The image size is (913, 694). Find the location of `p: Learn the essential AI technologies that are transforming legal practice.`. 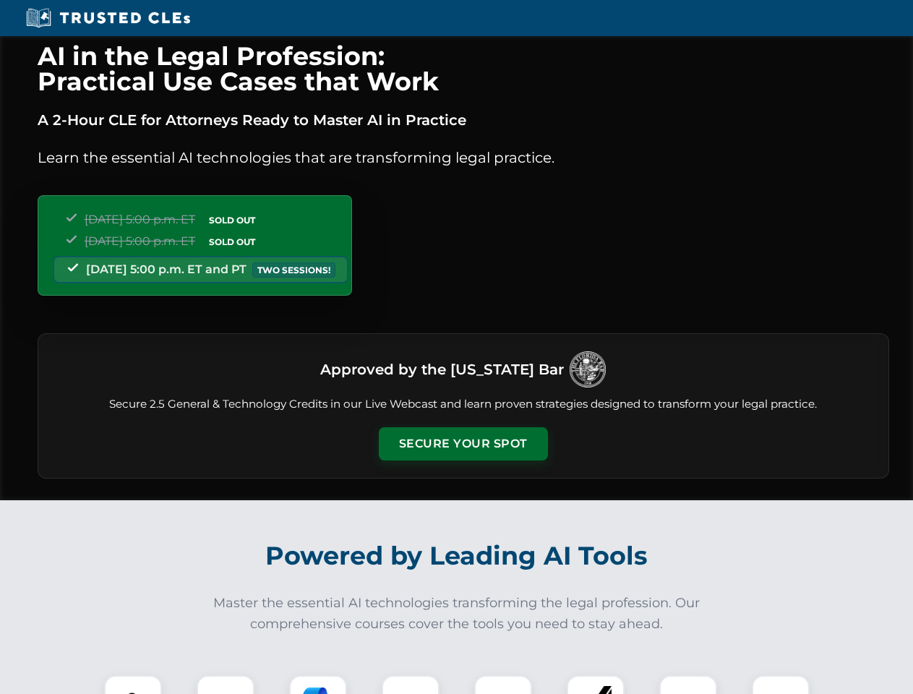

p: Learn the essential AI technologies that are transforming legal practice. is located at coordinates (463, 158).